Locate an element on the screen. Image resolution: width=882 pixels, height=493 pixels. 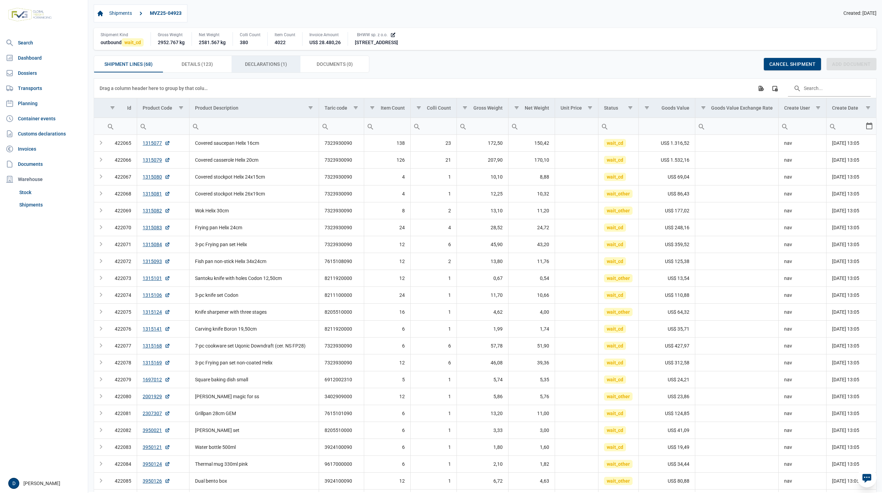
a: 1315082 is located at coordinates (156, 211).